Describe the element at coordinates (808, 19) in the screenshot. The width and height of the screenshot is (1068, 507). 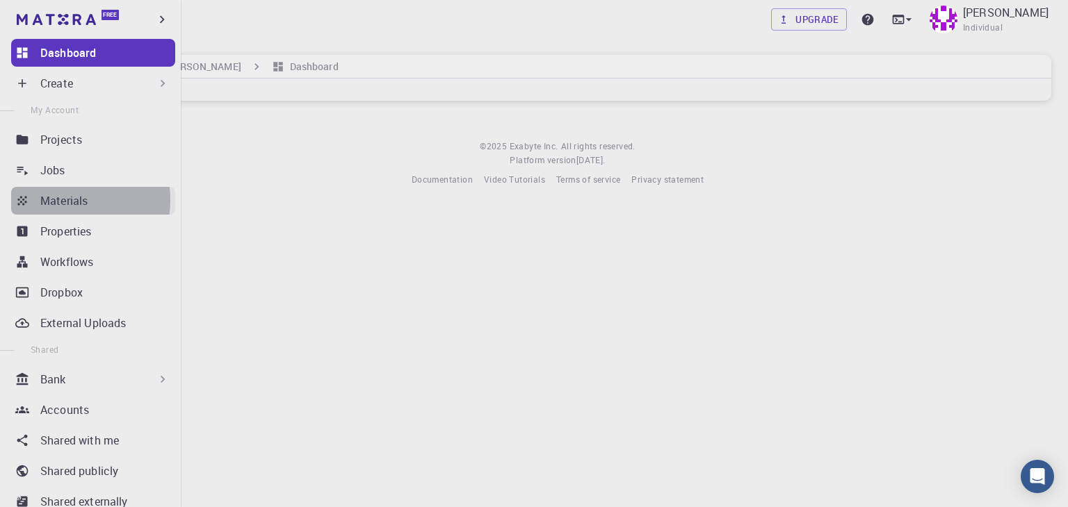
I see `a: Upgrade` at that location.